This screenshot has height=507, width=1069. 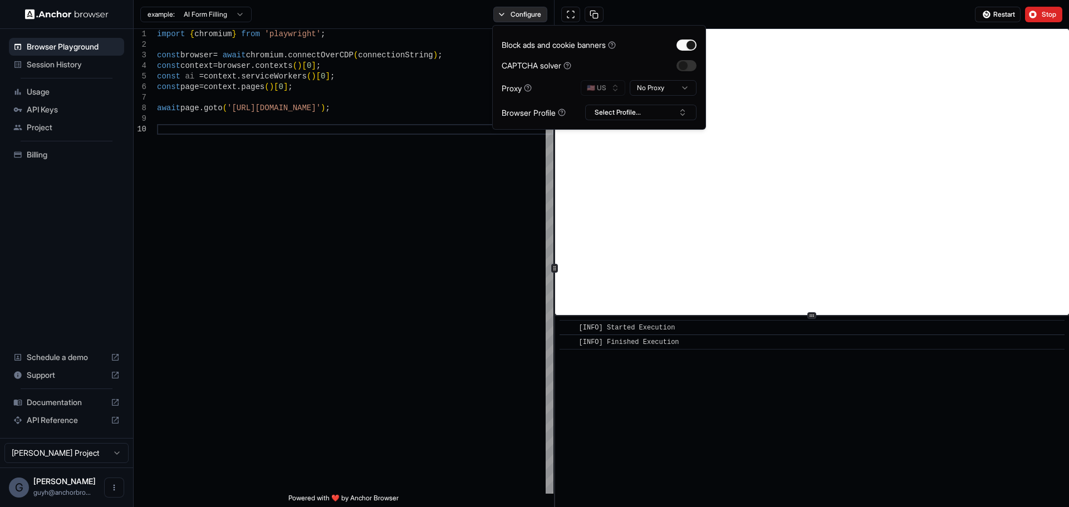 I want to click on button: Open menu, so click(x=114, y=488).